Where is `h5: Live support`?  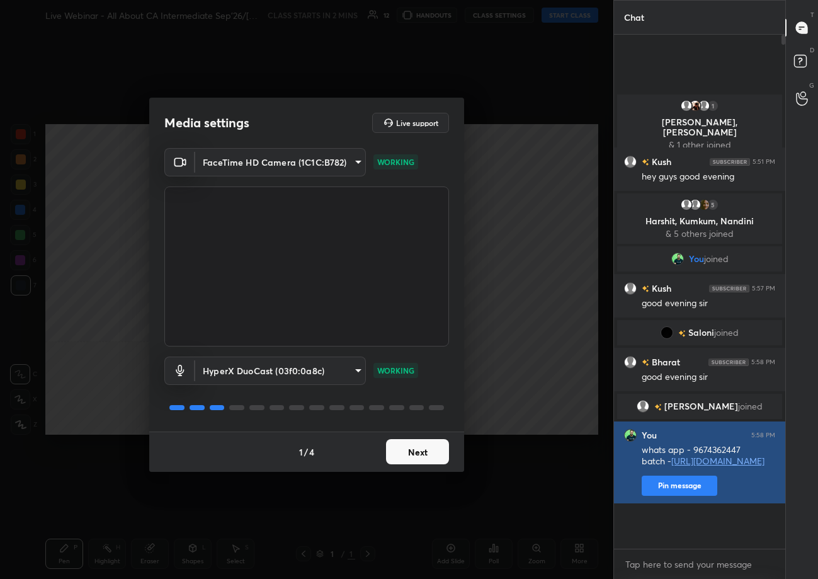 h5: Live support is located at coordinates (417, 123).